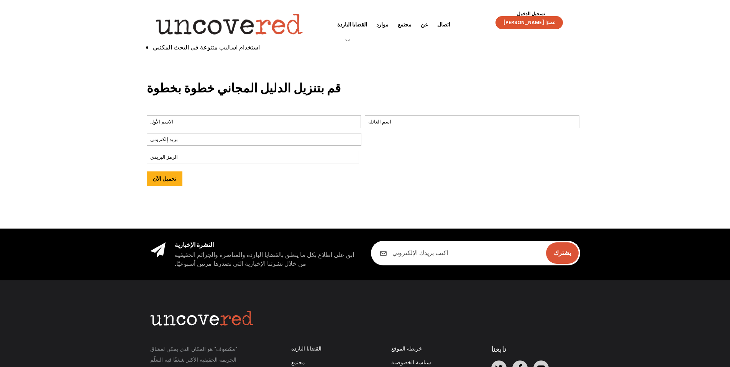  I want to click on font: عن, so click(424, 25).